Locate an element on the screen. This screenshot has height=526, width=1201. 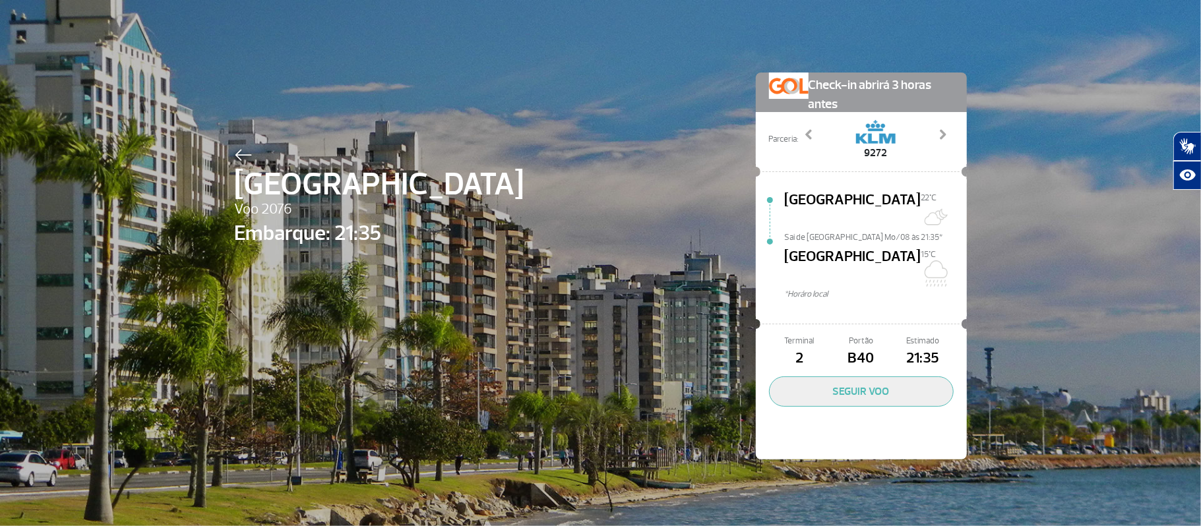
span: *Horáro local is located at coordinates (875, 294).